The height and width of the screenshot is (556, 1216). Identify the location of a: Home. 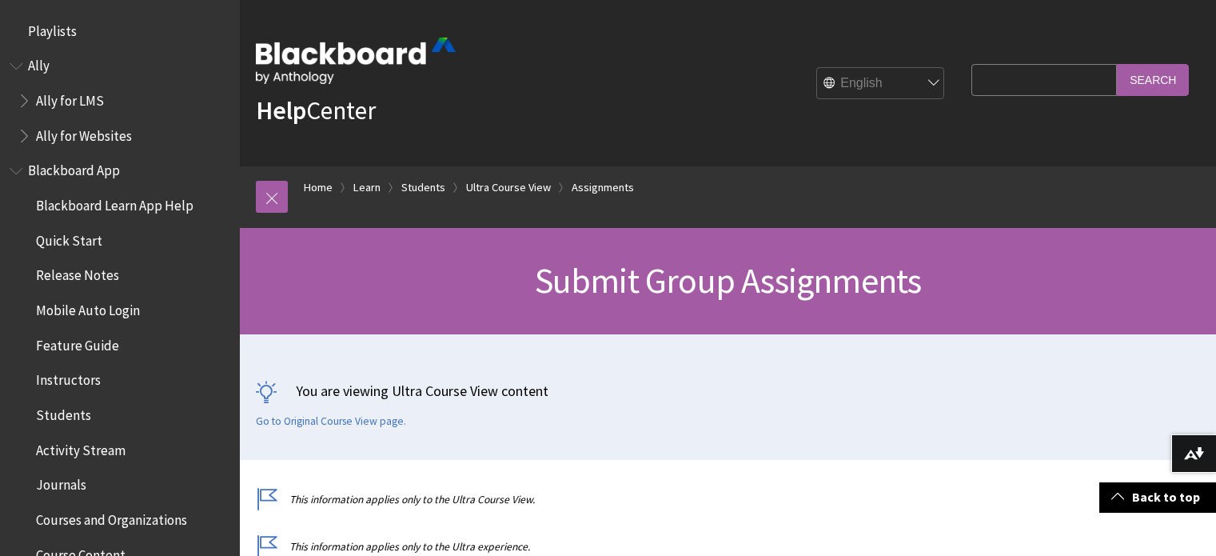
(318, 187).